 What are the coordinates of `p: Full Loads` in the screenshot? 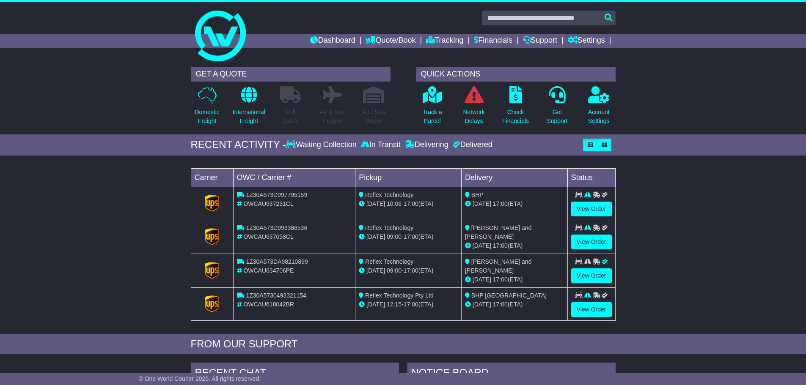 It's located at (291, 117).